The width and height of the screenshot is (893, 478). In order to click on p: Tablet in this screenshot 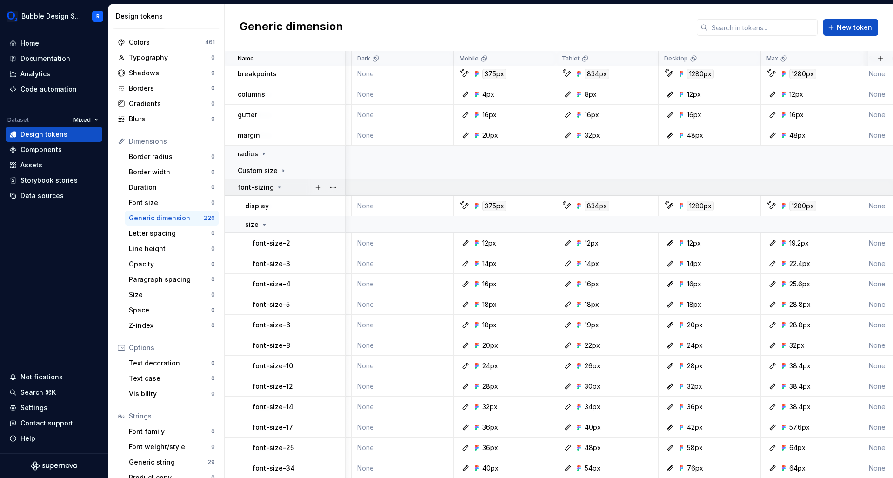, I will do `click(571, 59)`.